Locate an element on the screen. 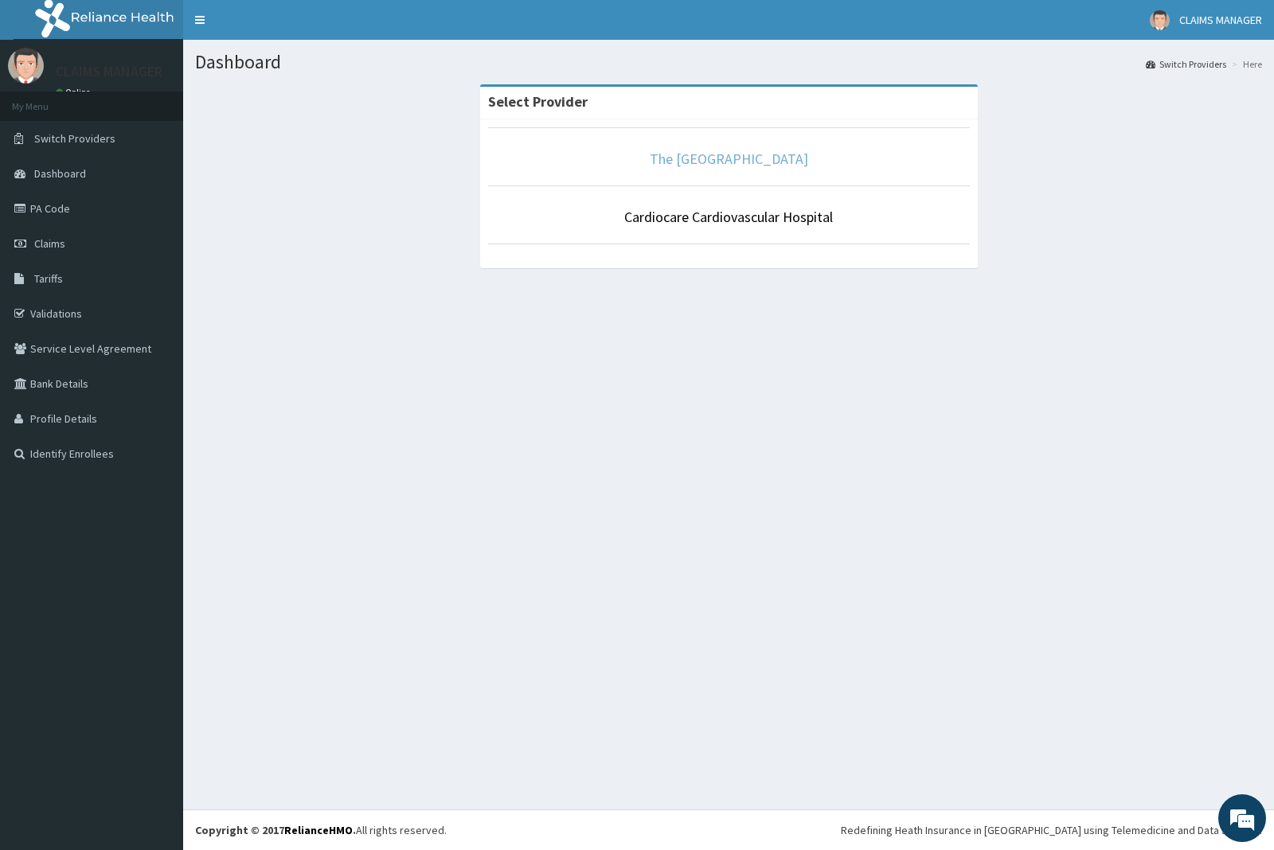  span: CLAIMS MANAGER is located at coordinates (1221, 20).